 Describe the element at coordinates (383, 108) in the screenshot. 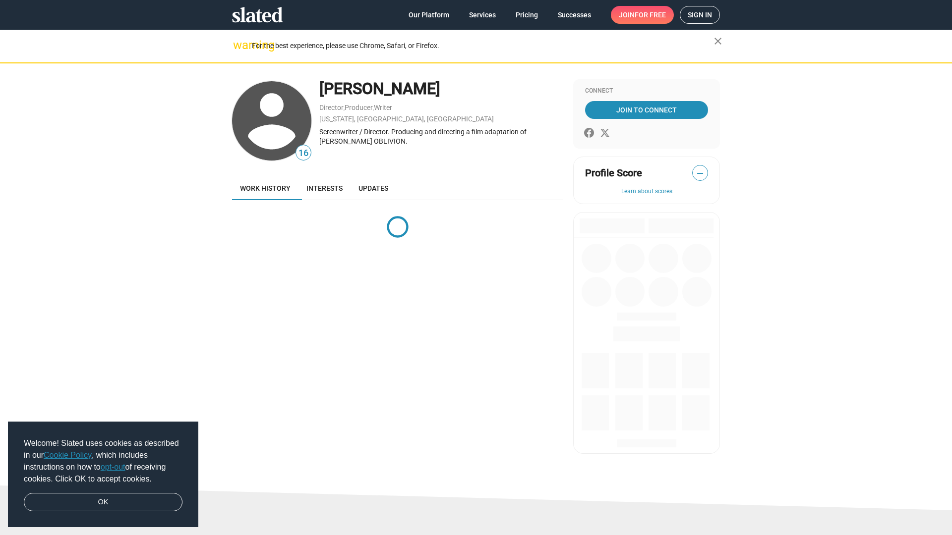

I see `a: Writer` at that location.